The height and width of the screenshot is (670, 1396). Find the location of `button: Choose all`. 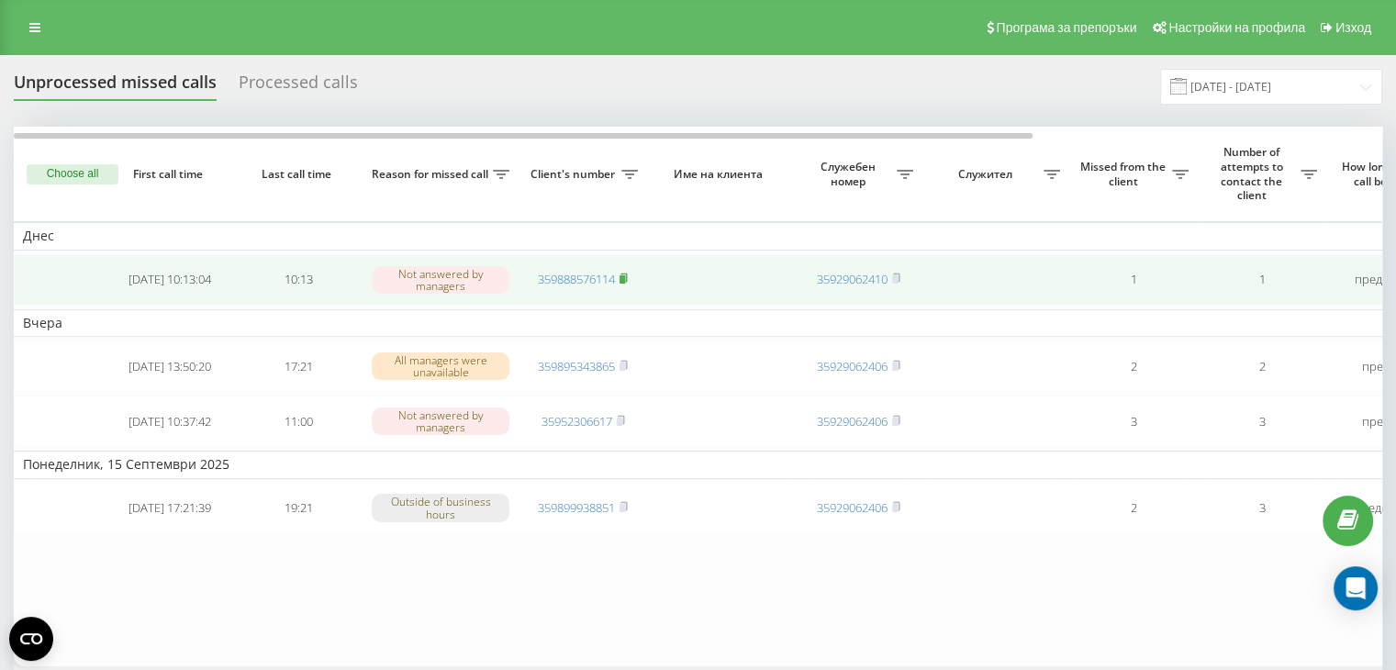

button: Choose all is located at coordinates (73, 174).